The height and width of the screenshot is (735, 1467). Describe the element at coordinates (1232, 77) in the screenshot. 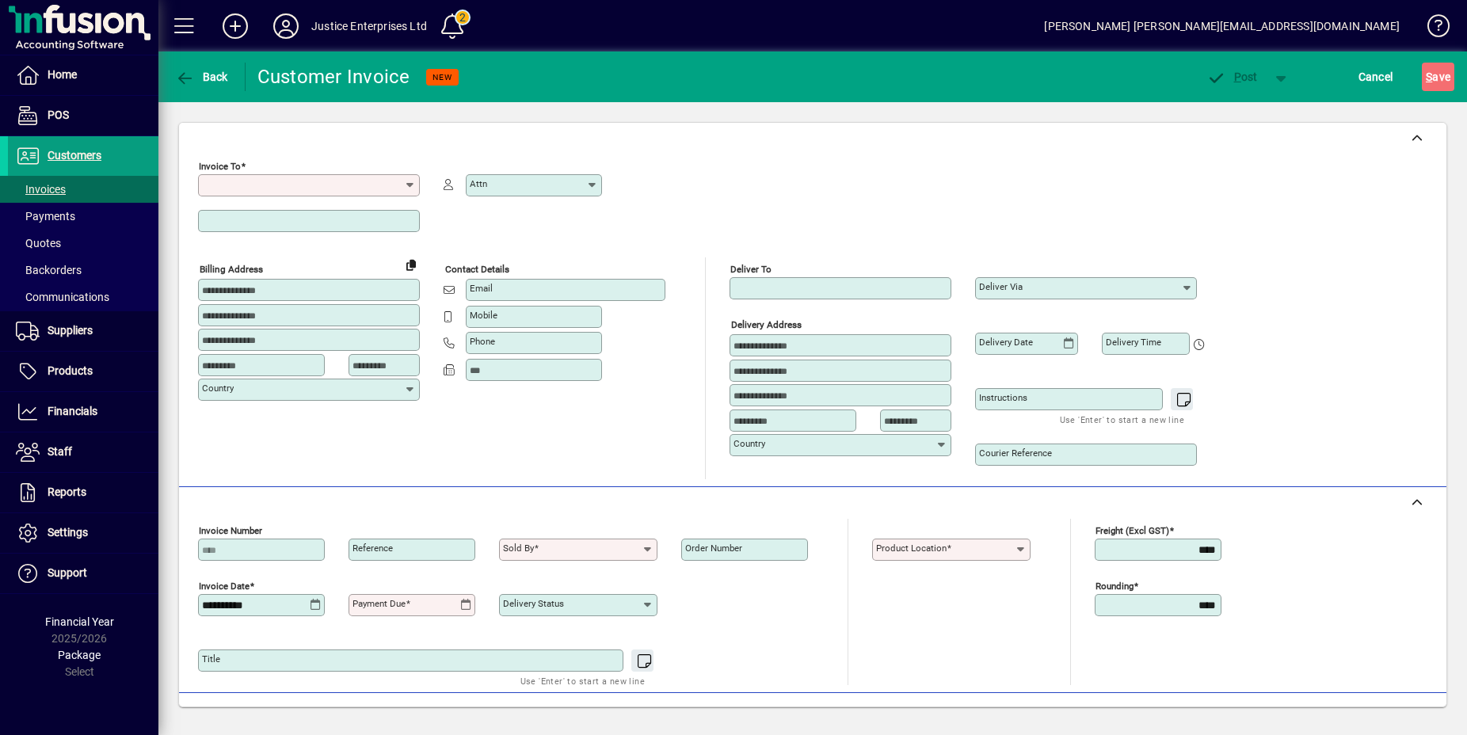

I see `span: ost` at that location.